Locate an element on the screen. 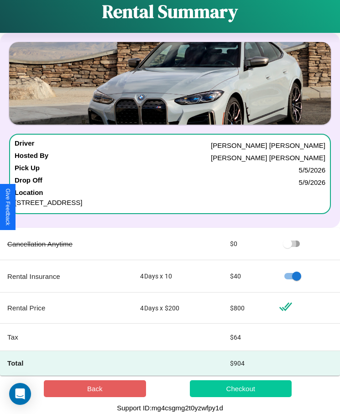 This screenshot has width=340, height=414. td: $ 40 is located at coordinates (247, 276).